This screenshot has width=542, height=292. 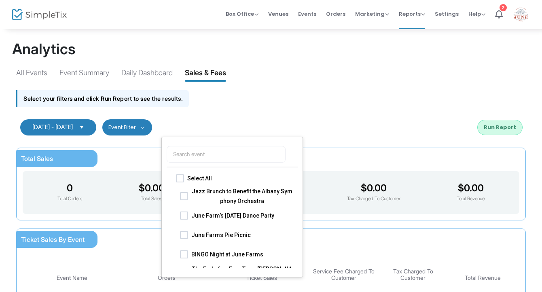 I want to click on span: Events, so click(x=307, y=14).